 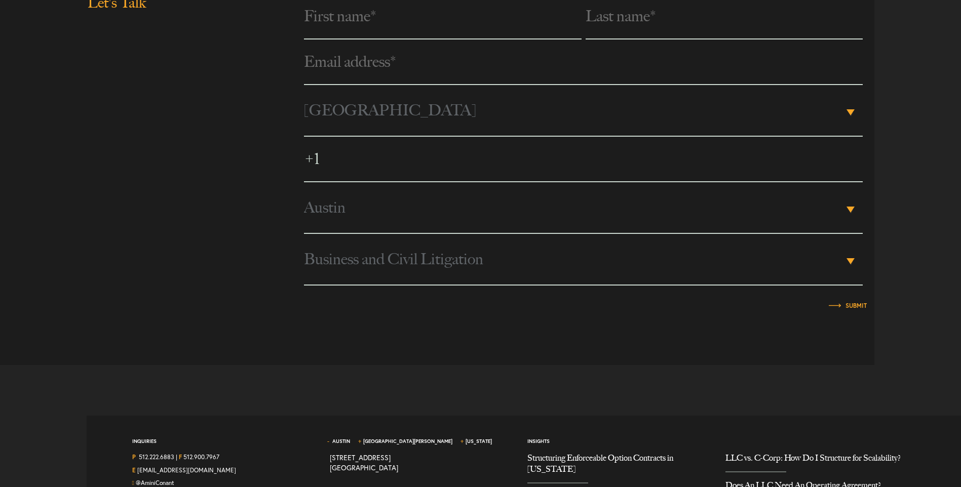 I want to click on strong: F, so click(x=180, y=457).